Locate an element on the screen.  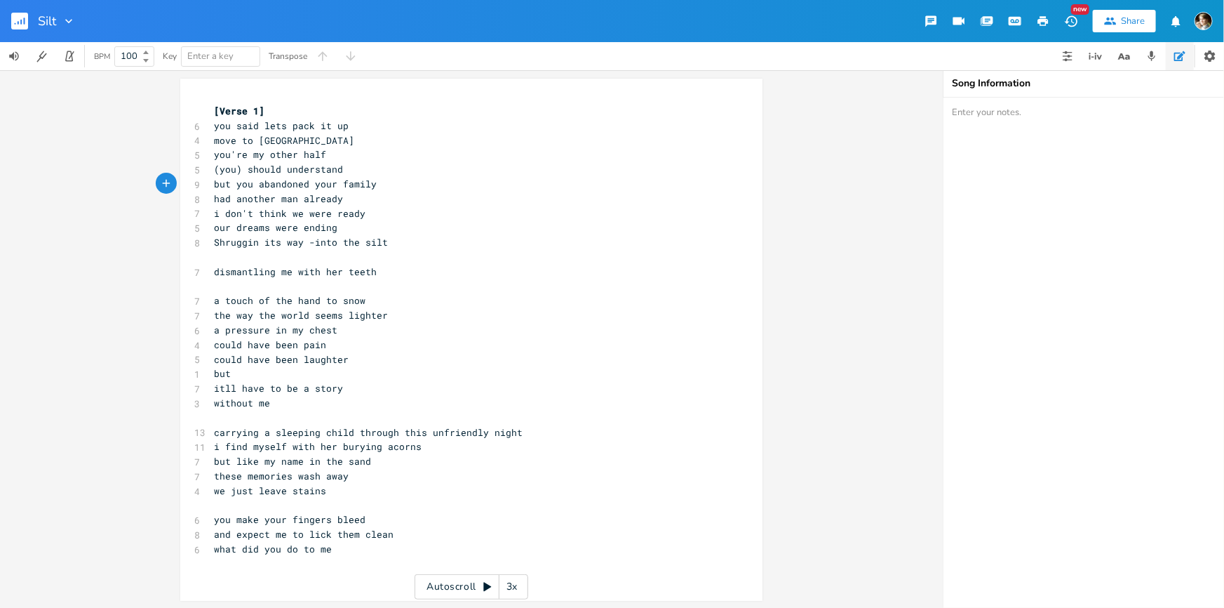
span: itll have to be a story is located at coordinates (279, 388).